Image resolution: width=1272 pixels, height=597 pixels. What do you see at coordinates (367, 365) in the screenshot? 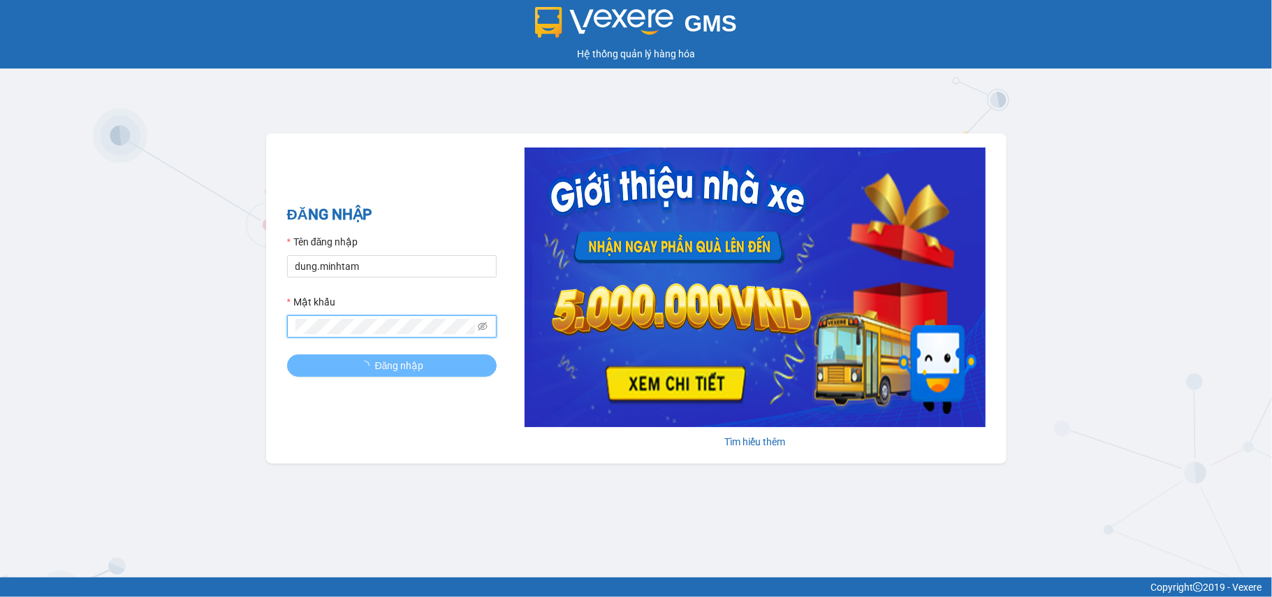
I see `span: loading` at bounding box center [367, 365].